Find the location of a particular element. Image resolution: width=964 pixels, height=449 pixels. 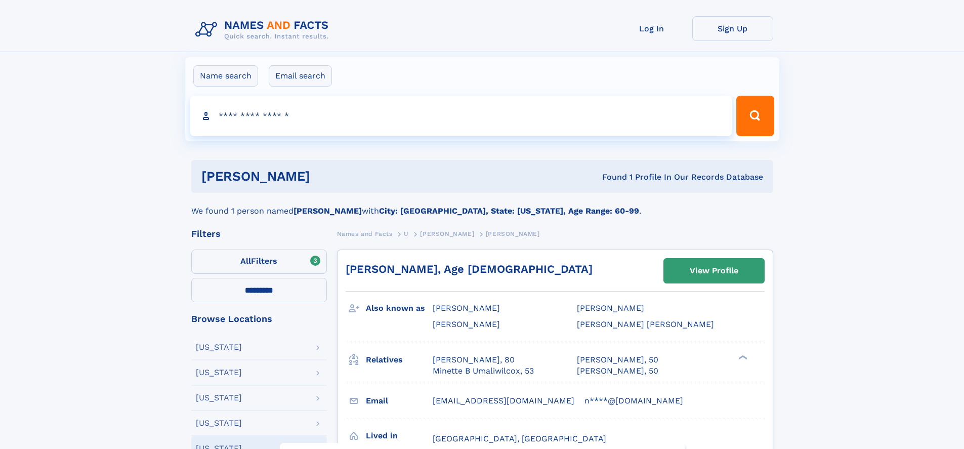

span: All is located at coordinates (245, 261).